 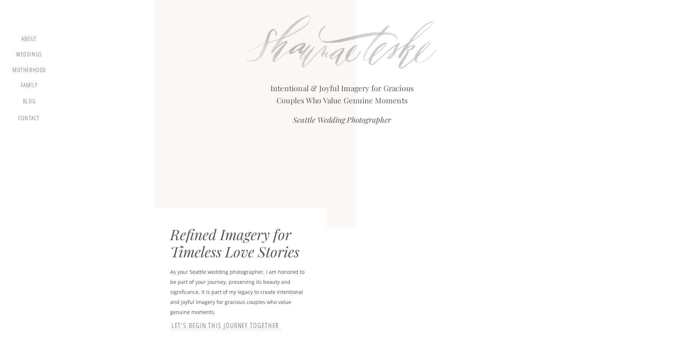 I want to click on div: Family, so click(x=29, y=86).